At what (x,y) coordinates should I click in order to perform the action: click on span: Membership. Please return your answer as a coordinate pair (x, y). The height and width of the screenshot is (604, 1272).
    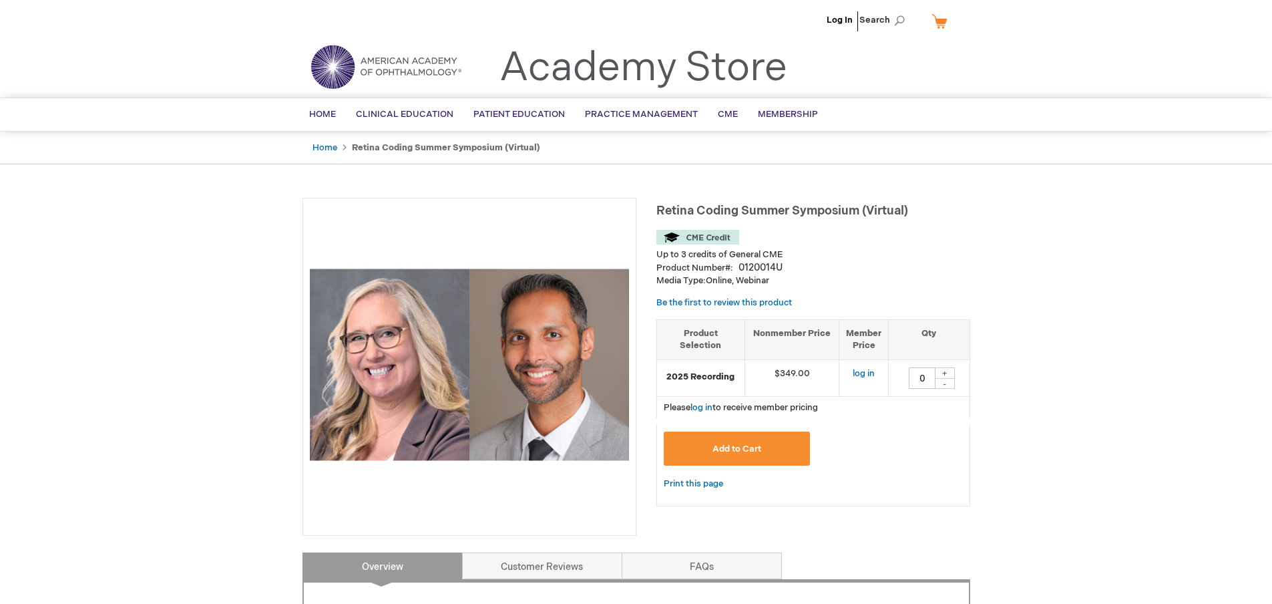
    Looking at the image, I should click on (788, 114).